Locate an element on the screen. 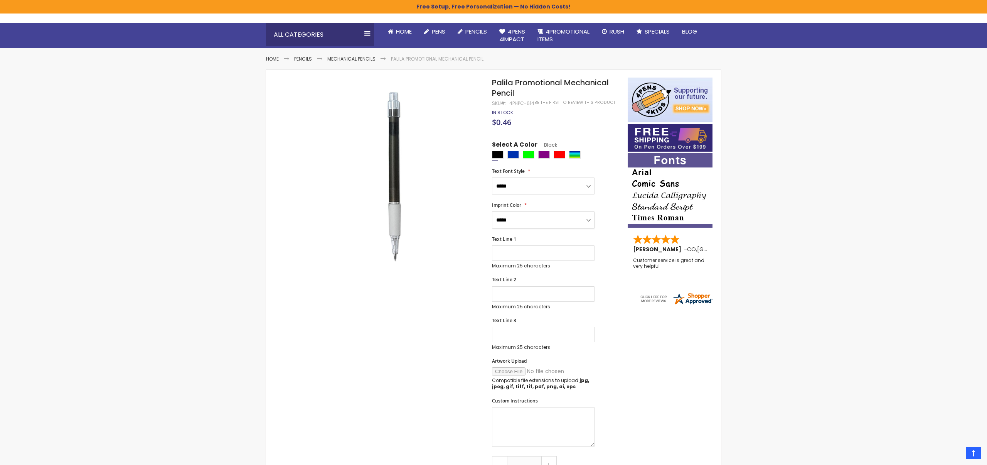 The image size is (987, 465). span: 4Pens 4impact is located at coordinates (512, 35).